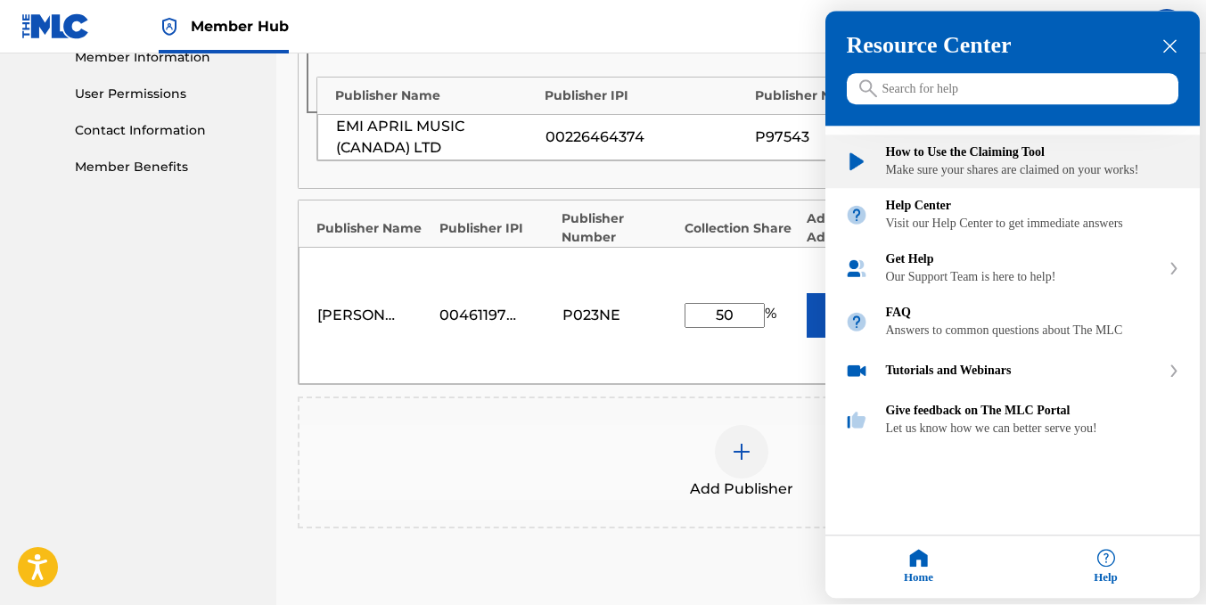  What do you see at coordinates (1013, 287) in the screenshot?
I see `div: Resource center home modules` at bounding box center [1013, 287].